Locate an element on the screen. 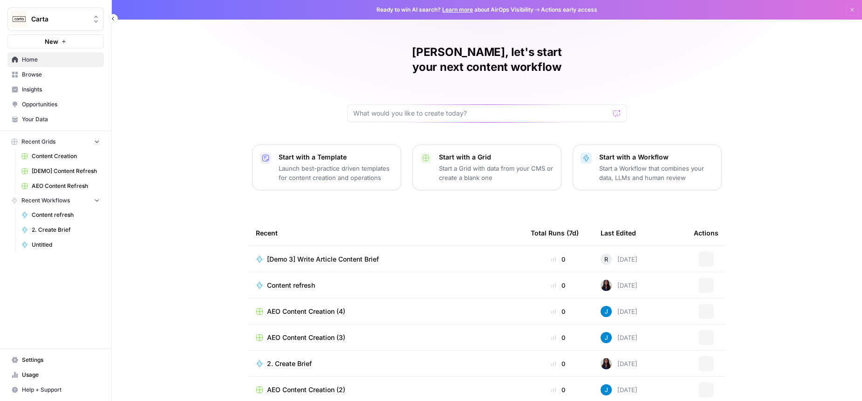 This screenshot has width=862, height=401. a: Browse is located at coordinates (55, 75).